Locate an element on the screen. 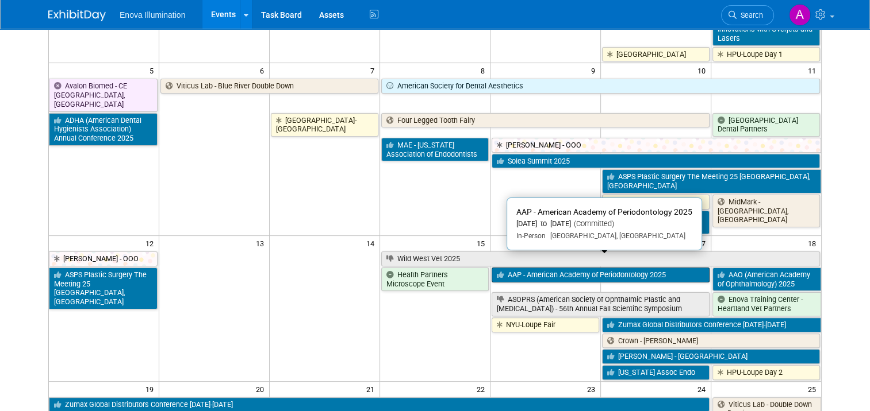 This screenshot has width=870, height=411. a: Viticus Lab - Blue River Double Down is located at coordinates (269, 86).